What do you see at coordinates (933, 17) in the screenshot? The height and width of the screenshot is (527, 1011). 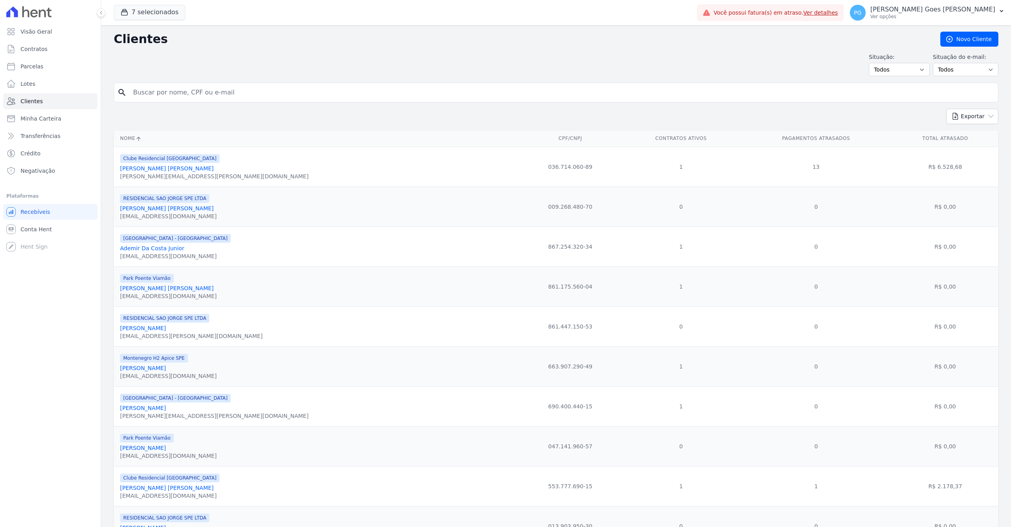 I see `p: Ver opções` at bounding box center [933, 17].